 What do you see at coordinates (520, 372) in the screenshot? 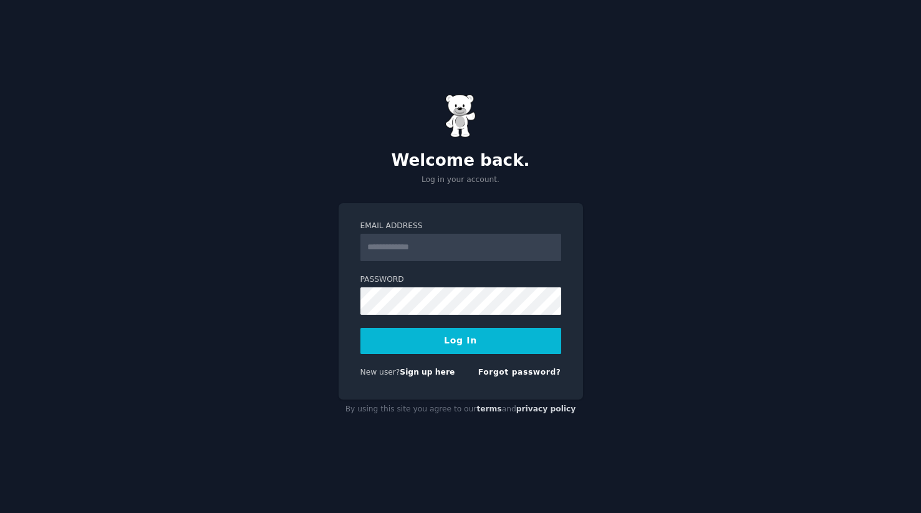
I see `a: Forgot password?` at bounding box center [520, 372].